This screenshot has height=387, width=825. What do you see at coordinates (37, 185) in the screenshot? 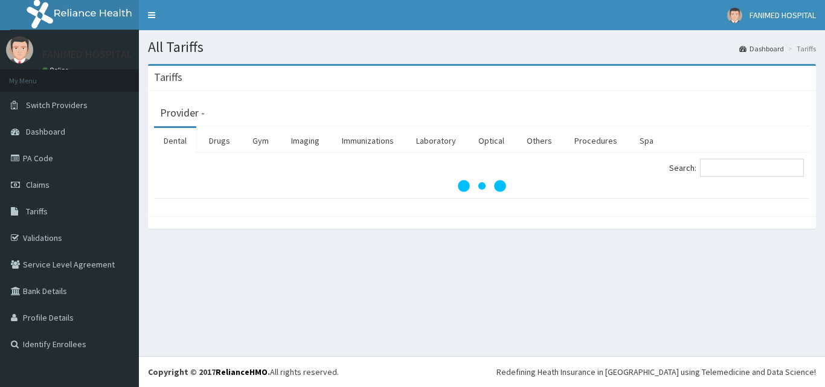
I see `span: Claims` at bounding box center [37, 185].